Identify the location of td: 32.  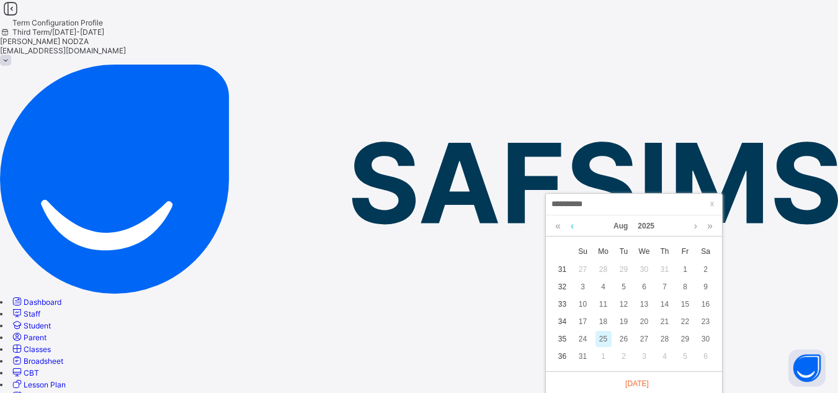
(562, 287).